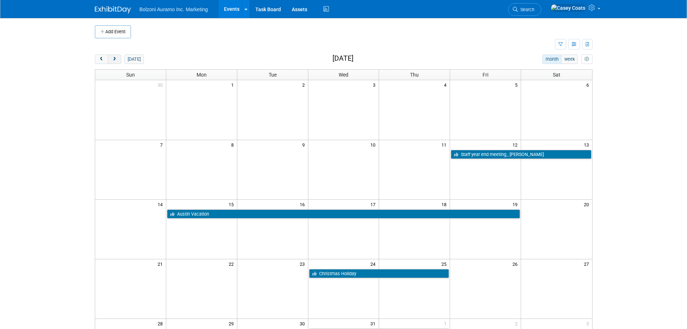 The width and height of the screenshot is (687, 329). What do you see at coordinates (518, 84) in the screenshot?
I see `span: 5` at bounding box center [518, 84].